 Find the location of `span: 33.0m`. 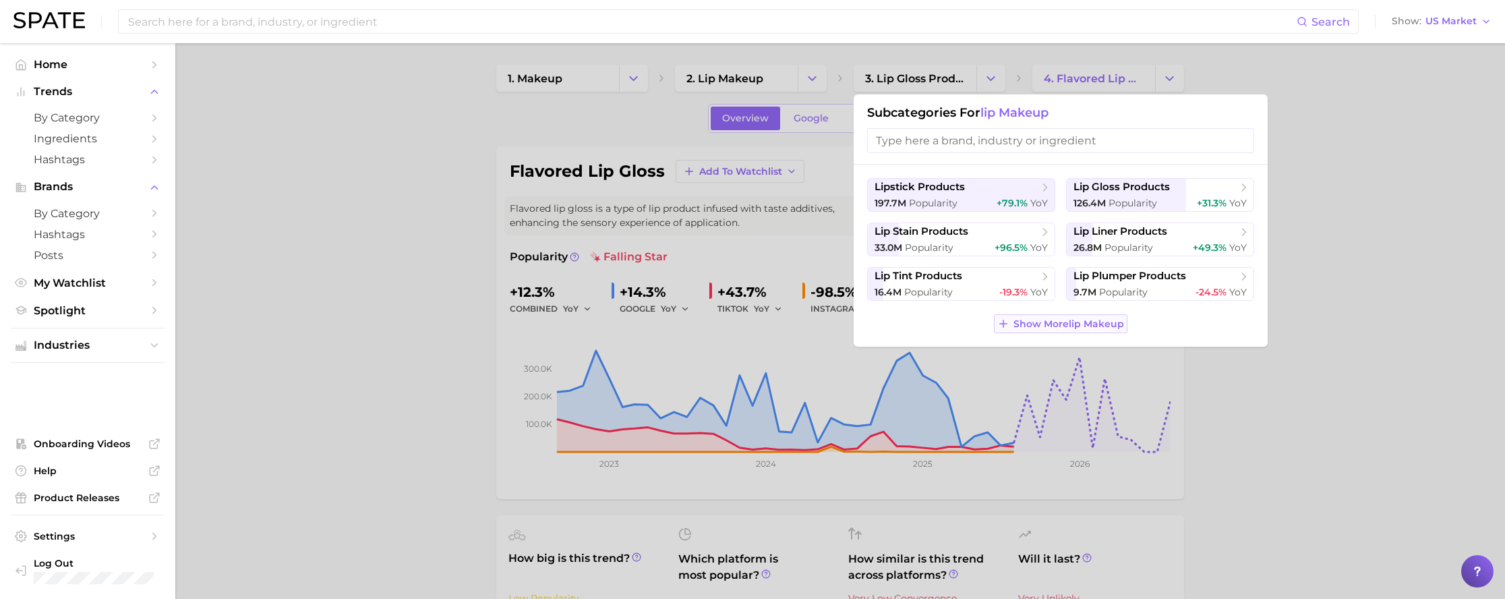

span: 33.0m is located at coordinates (888, 247).